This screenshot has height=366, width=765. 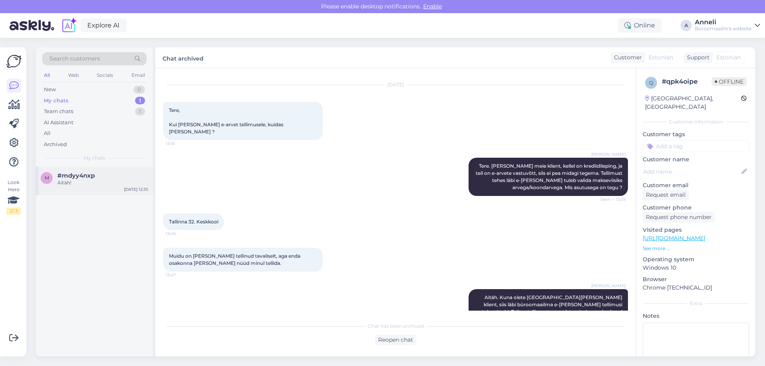 What do you see at coordinates (695, 249) in the screenshot?
I see `p: See more ...` at bounding box center [695, 249].